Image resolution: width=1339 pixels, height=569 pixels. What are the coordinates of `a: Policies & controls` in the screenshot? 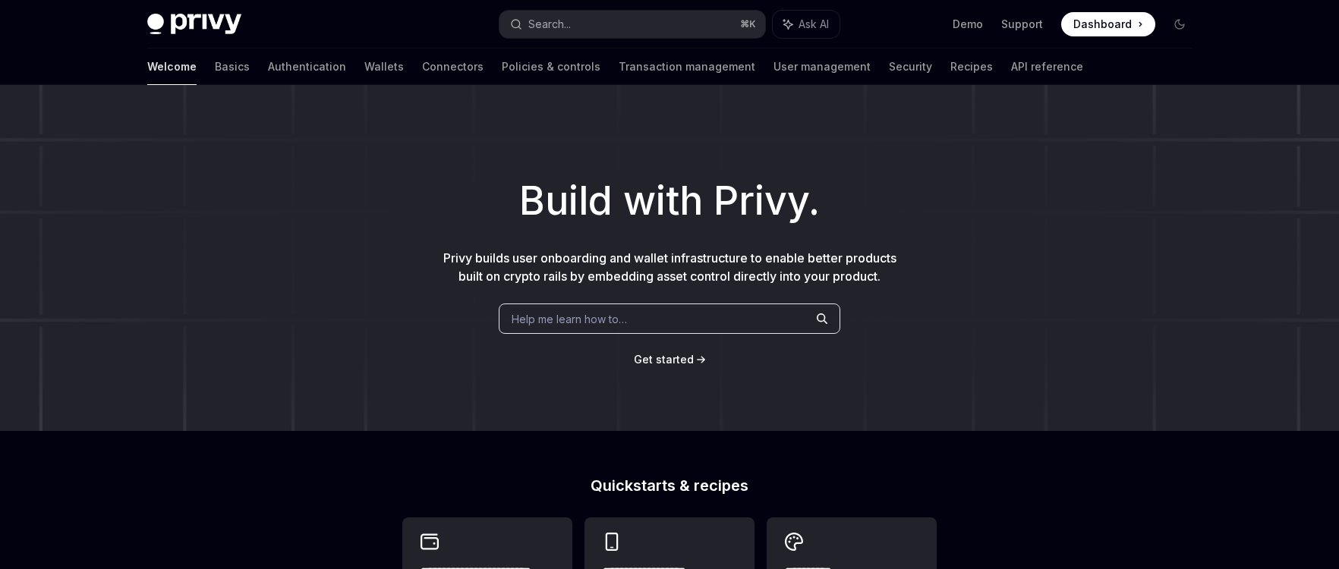 It's located at (551, 67).